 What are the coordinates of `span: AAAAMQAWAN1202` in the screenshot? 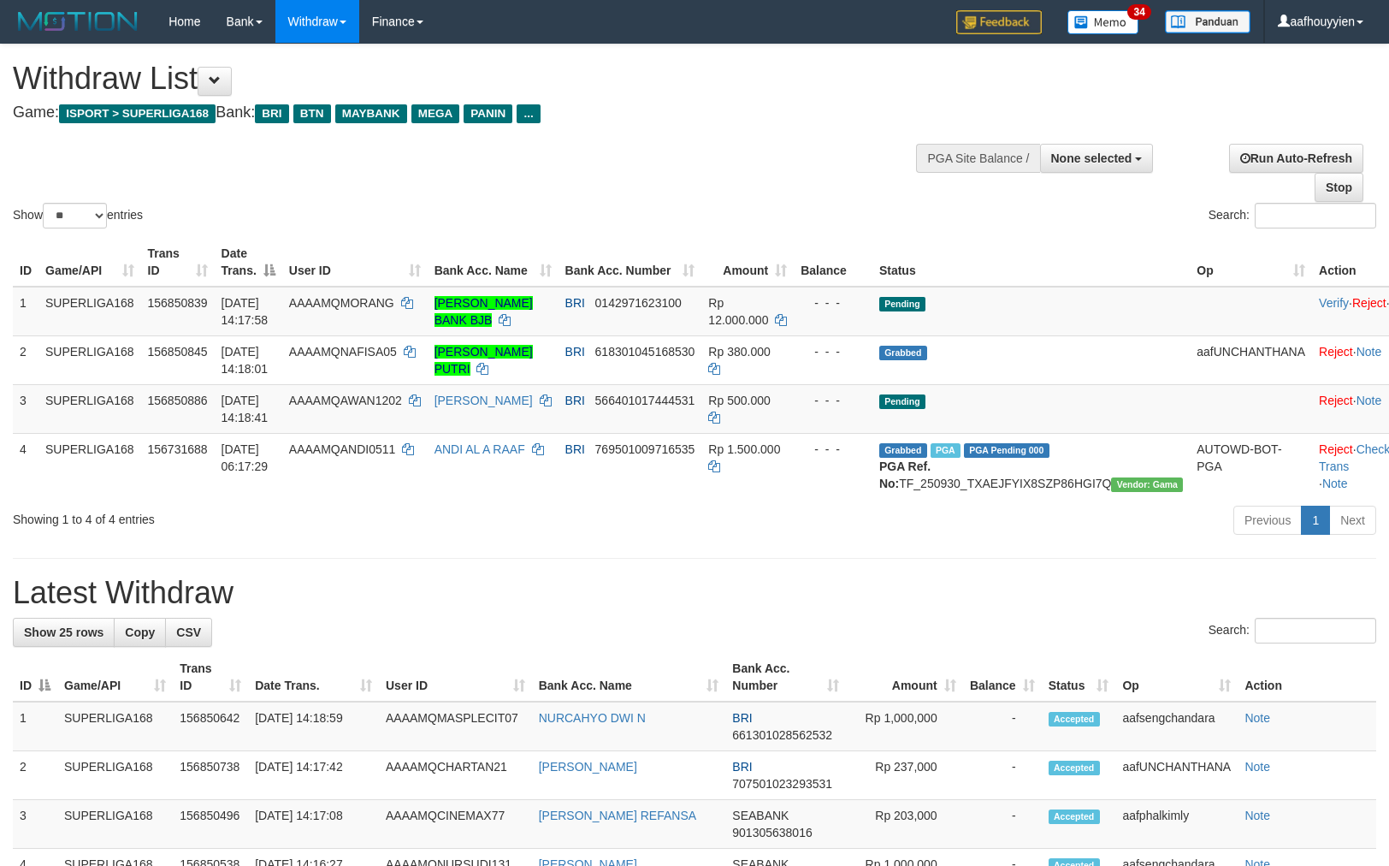 It's located at (346, 400).